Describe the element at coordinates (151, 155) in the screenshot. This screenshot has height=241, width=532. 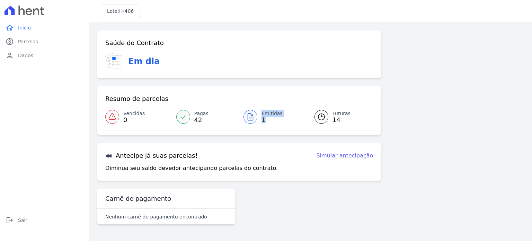
I see `h3: Antecipe já suas parcelas!` at that location.